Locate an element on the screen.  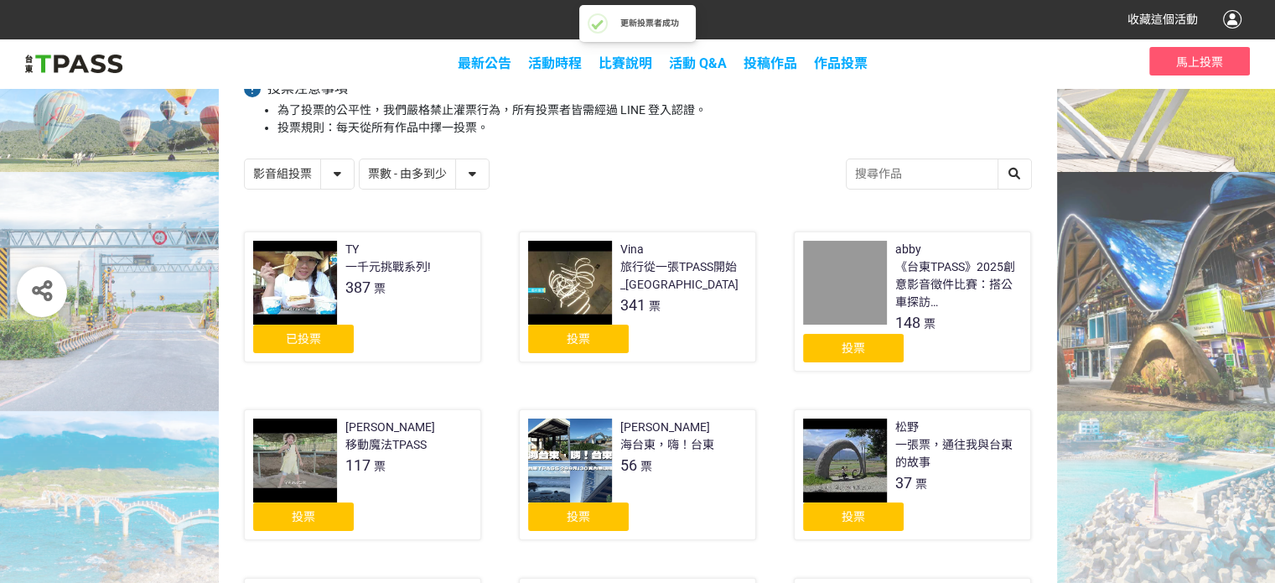
div: abby is located at coordinates (908, 249).